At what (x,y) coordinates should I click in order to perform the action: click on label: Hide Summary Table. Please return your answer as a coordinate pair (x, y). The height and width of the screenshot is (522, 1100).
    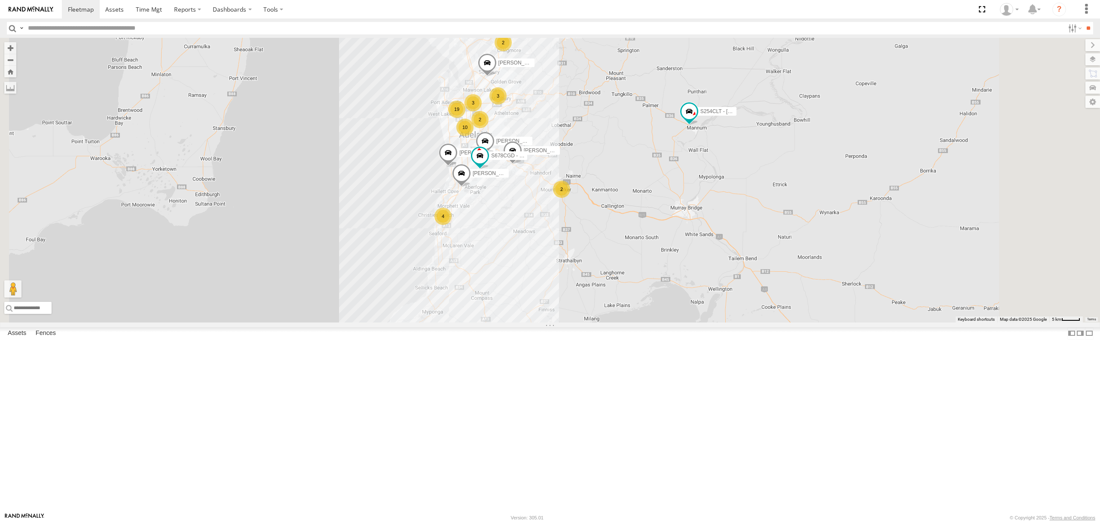
    Looking at the image, I should click on (1089, 333).